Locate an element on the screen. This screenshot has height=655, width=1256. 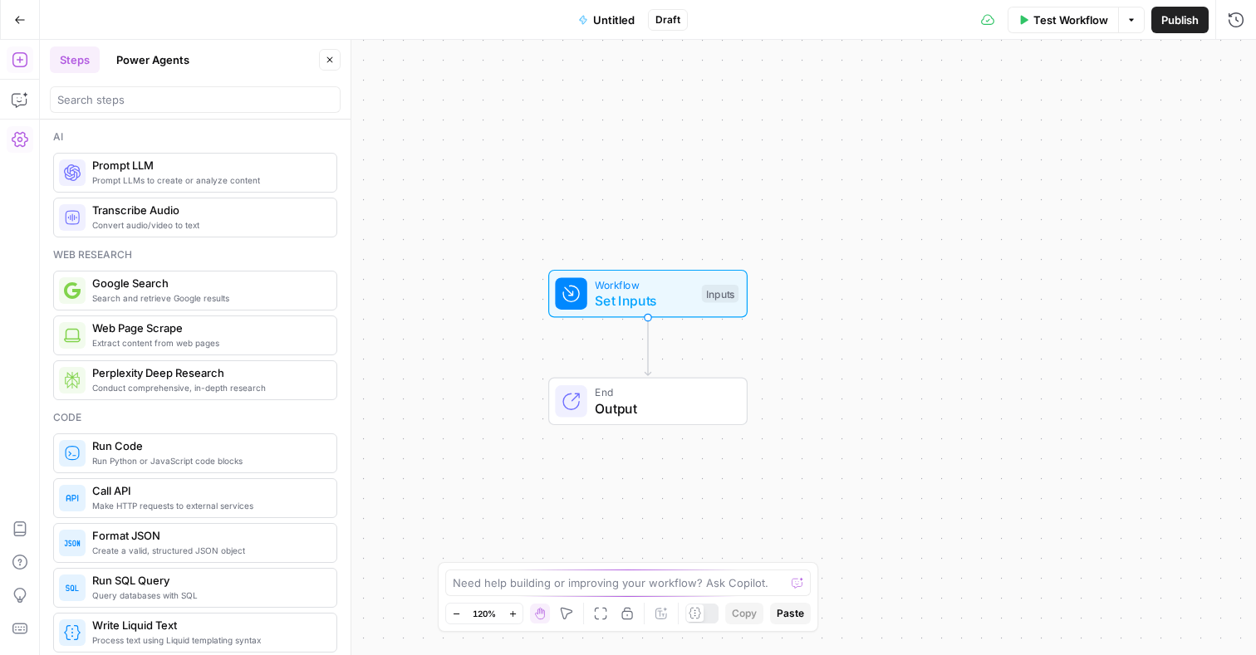
span: Output is located at coordinates (662, 409).